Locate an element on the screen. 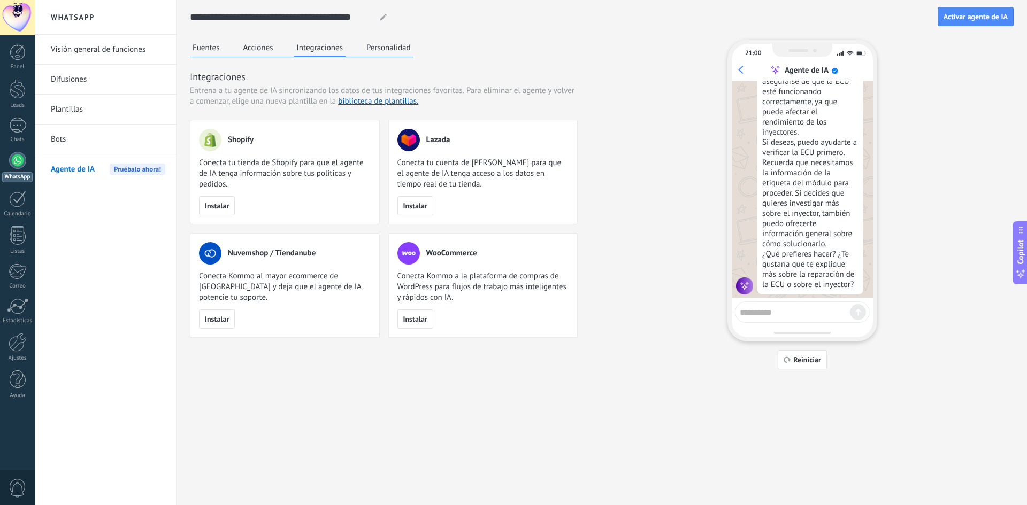 Image resolution: width=1027 pixels, height=505 pixels. div: Leads is located at coordinates (18, 105).